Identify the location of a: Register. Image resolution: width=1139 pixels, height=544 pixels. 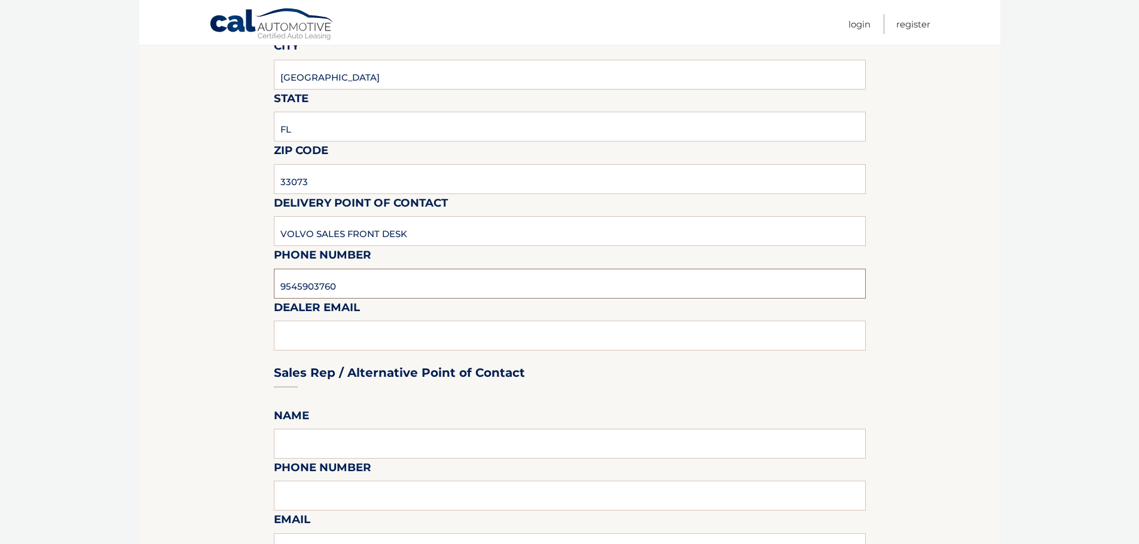
(913, 24).